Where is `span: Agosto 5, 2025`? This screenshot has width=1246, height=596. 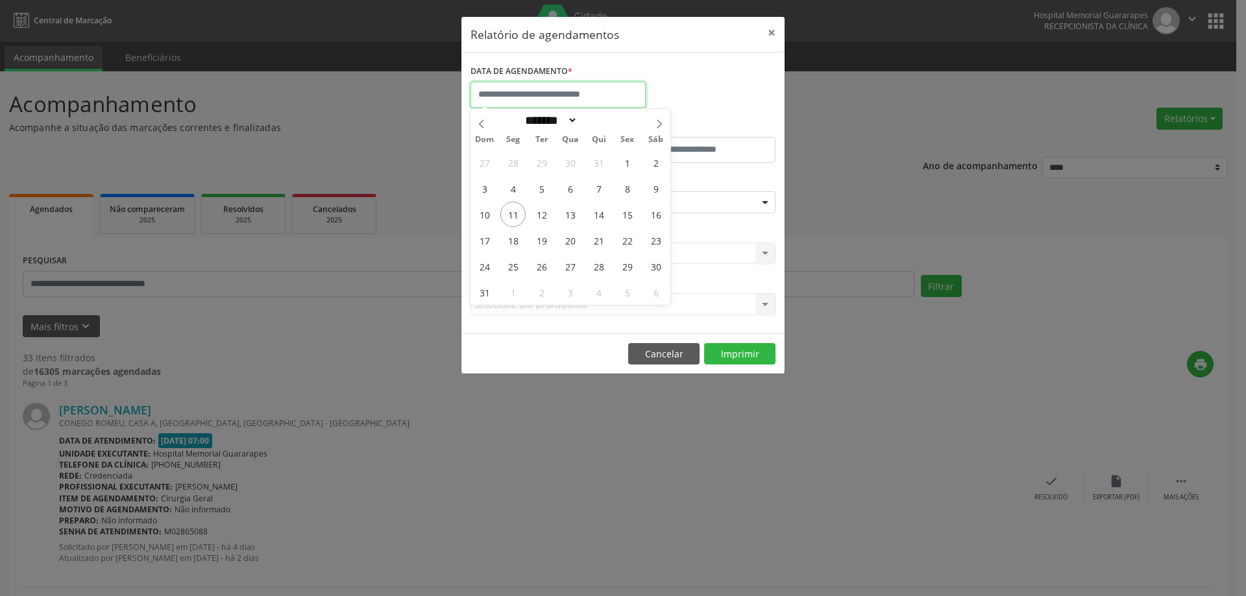
span: Agosto 5, 2025 is located at coordinates (541, 188).